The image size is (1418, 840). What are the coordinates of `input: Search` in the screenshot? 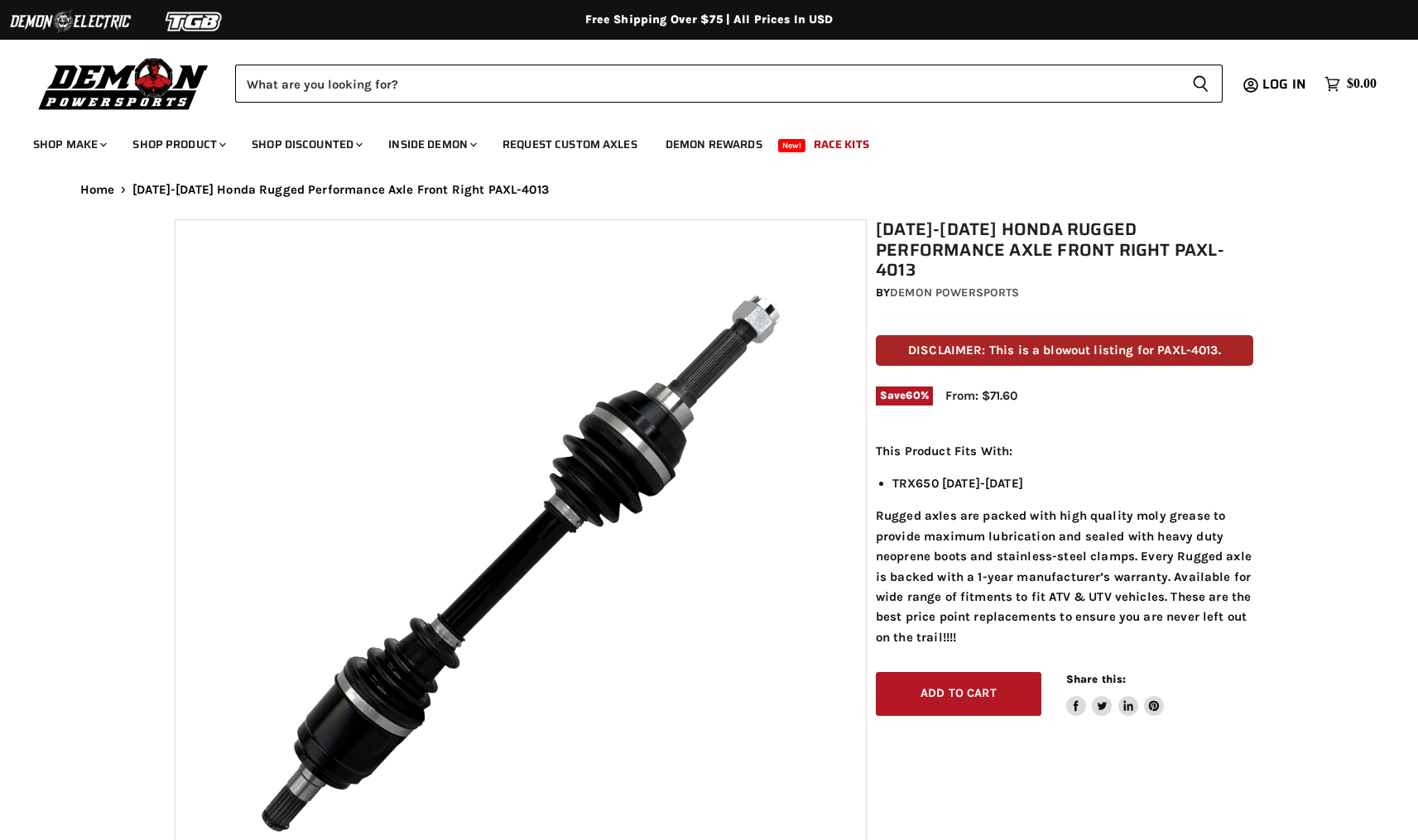 It's located at (707, 84).